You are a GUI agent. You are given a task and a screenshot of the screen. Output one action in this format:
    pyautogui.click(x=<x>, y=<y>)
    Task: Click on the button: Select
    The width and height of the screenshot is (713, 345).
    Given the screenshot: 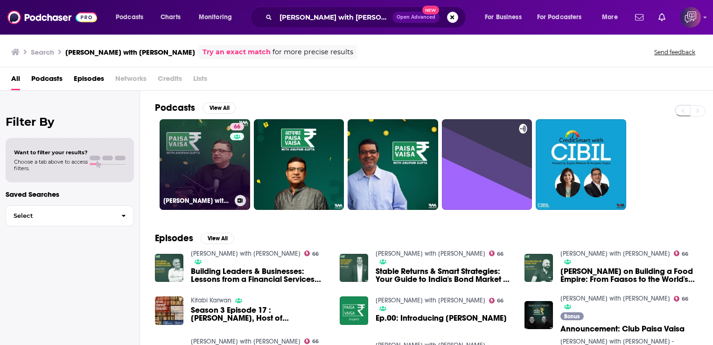 What is the action you would take?
    pyautogui.click(x=70, y=215)
    